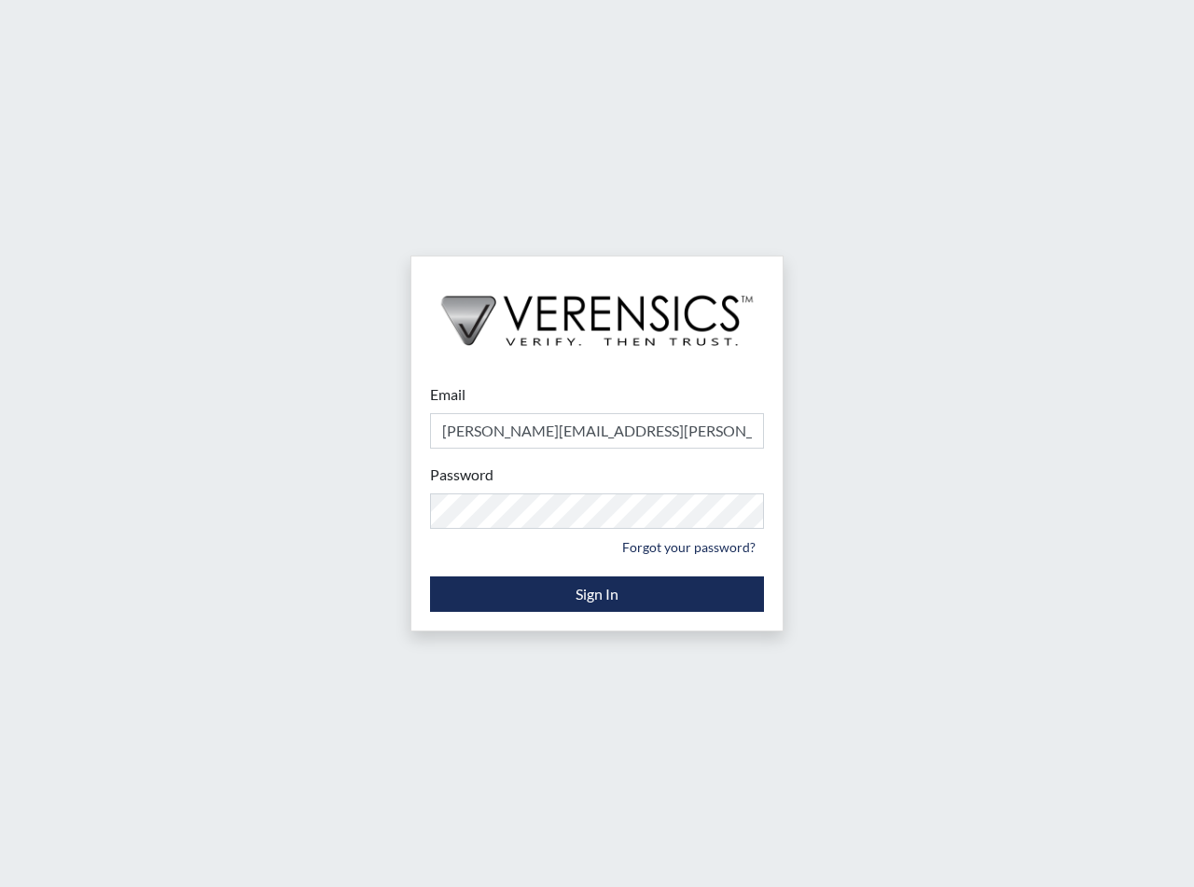 This screenshot has height=887, width=1194. Describe the element at coordinates (597, 431) in the screenshot. I see `input: Email` at that location.